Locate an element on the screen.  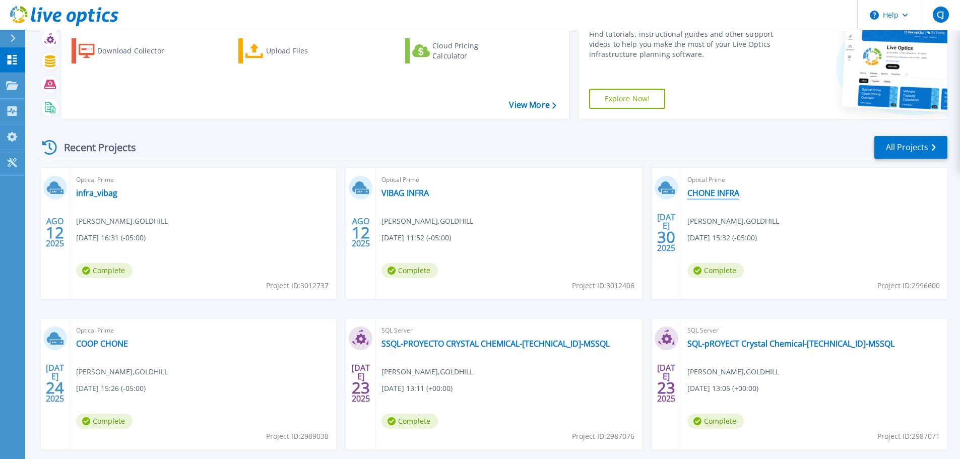
a: Explore Now! is located at coordinates (627, 99).